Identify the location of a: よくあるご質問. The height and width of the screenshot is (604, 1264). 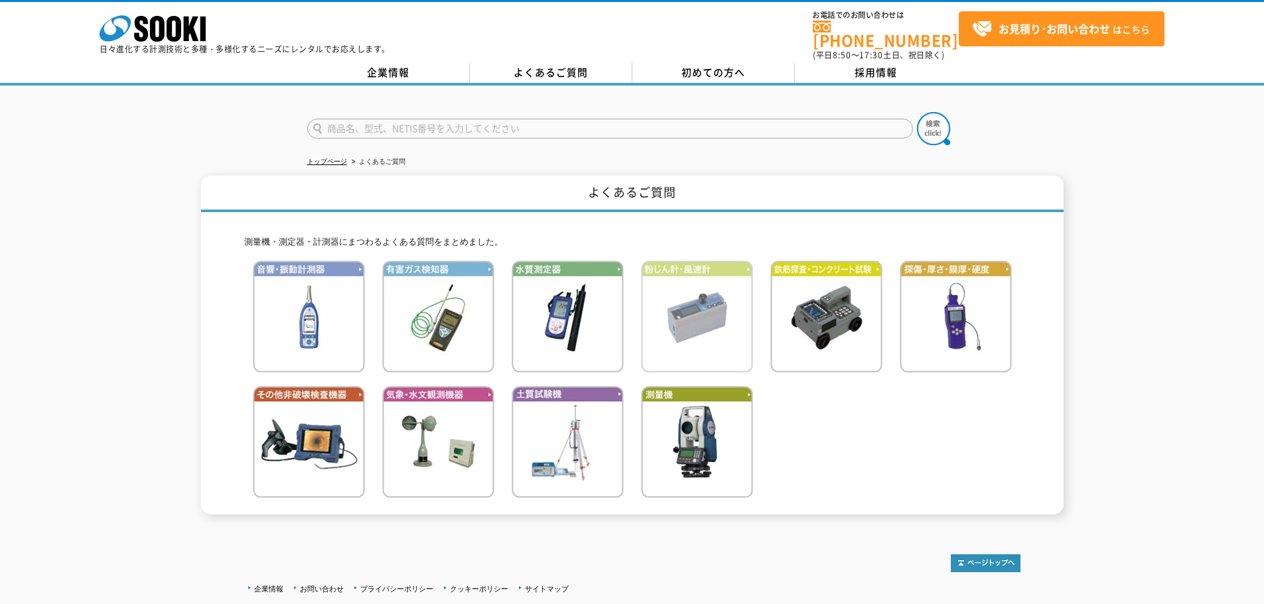
(551, 73).